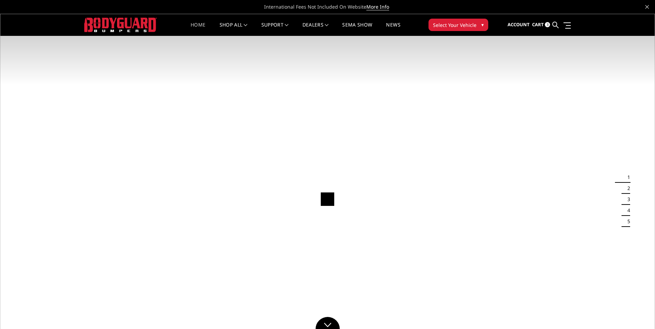 Image resolution: width=655 pixels, height=329 pixels. What do you see at coordinates (627, 222) in the screenshot?
I see `button: 5 of 5` at bounding box center [627, 222].